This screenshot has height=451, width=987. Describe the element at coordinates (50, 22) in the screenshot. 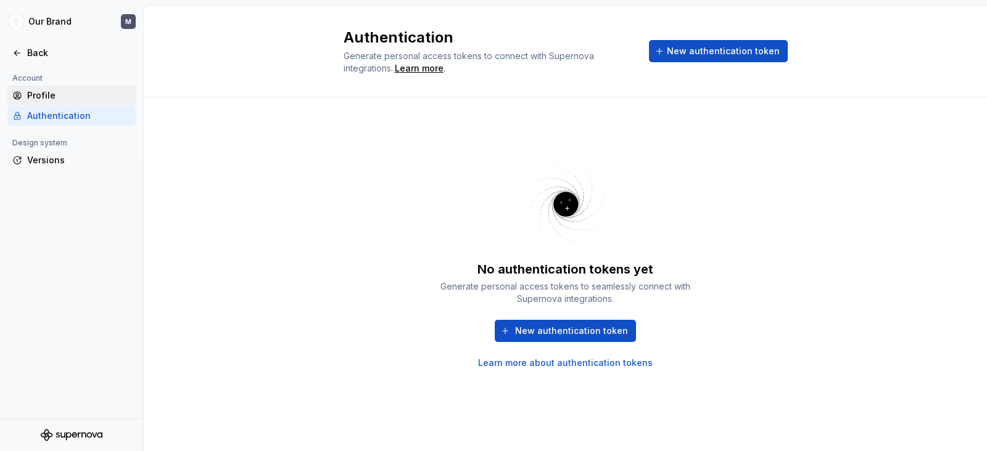

I see `div: Our Brand` at that location.